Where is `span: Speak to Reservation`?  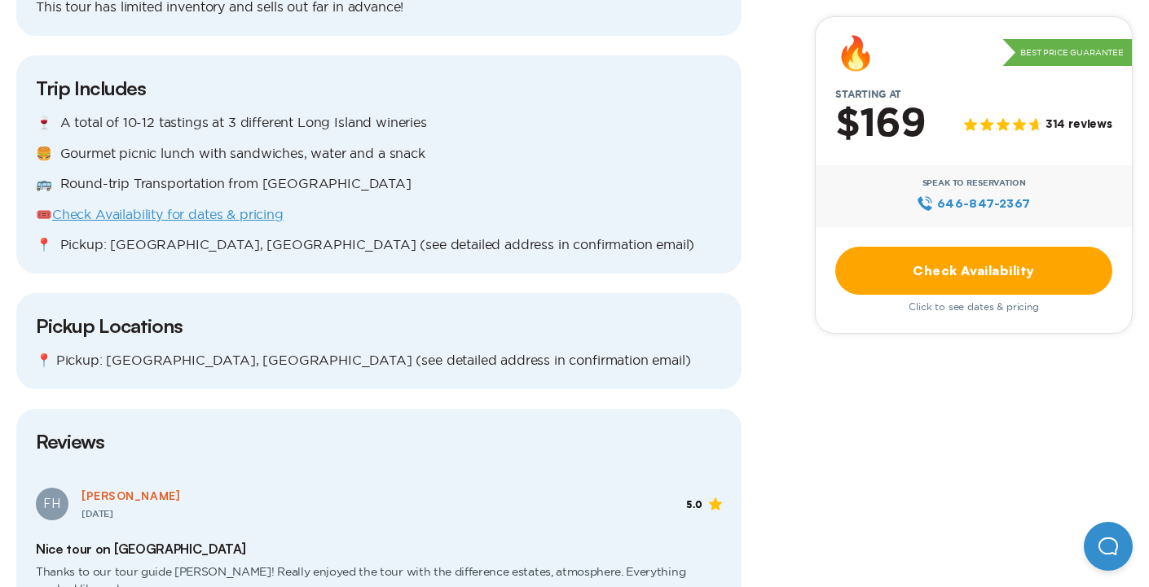
span: Speak to Reservation is located at coordinates (974, 183).